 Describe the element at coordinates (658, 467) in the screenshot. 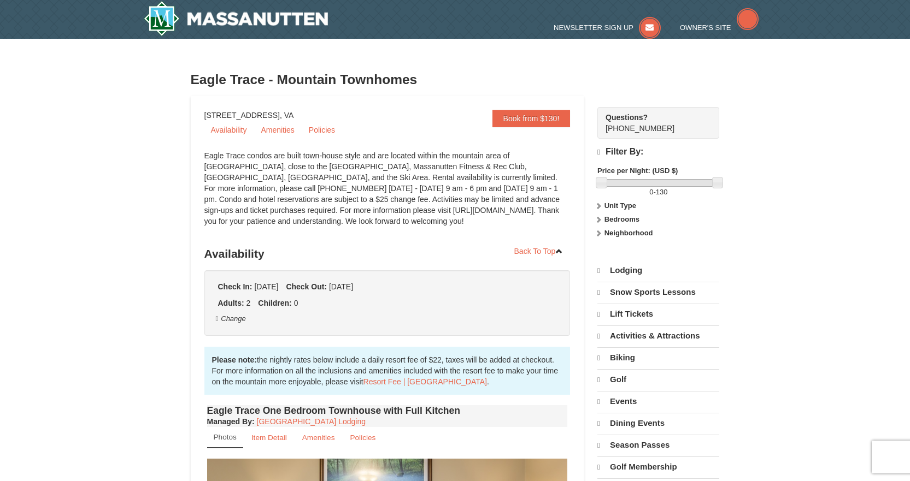

I see `a: Golf Membership` at that location.